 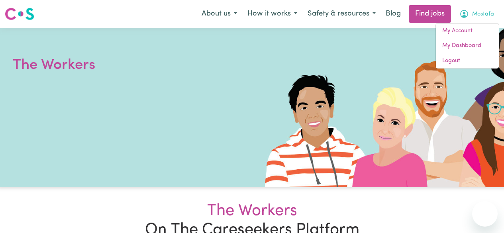 I want to click on a: Careseekers logo, so click(x=20, y=14).